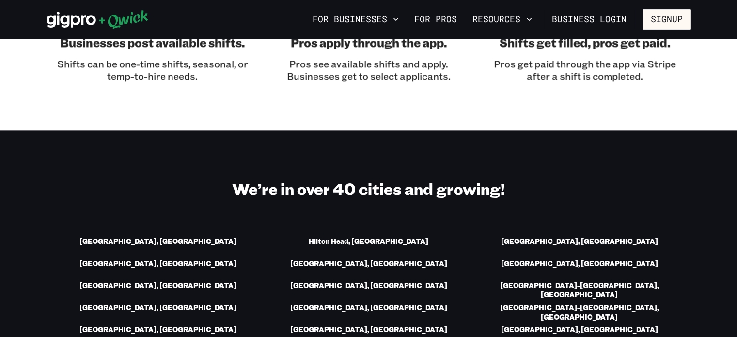  What do you see at coordinates (435, 19) in the screenshot?
I see `a: For Pros` at bounding box center [435, 19].